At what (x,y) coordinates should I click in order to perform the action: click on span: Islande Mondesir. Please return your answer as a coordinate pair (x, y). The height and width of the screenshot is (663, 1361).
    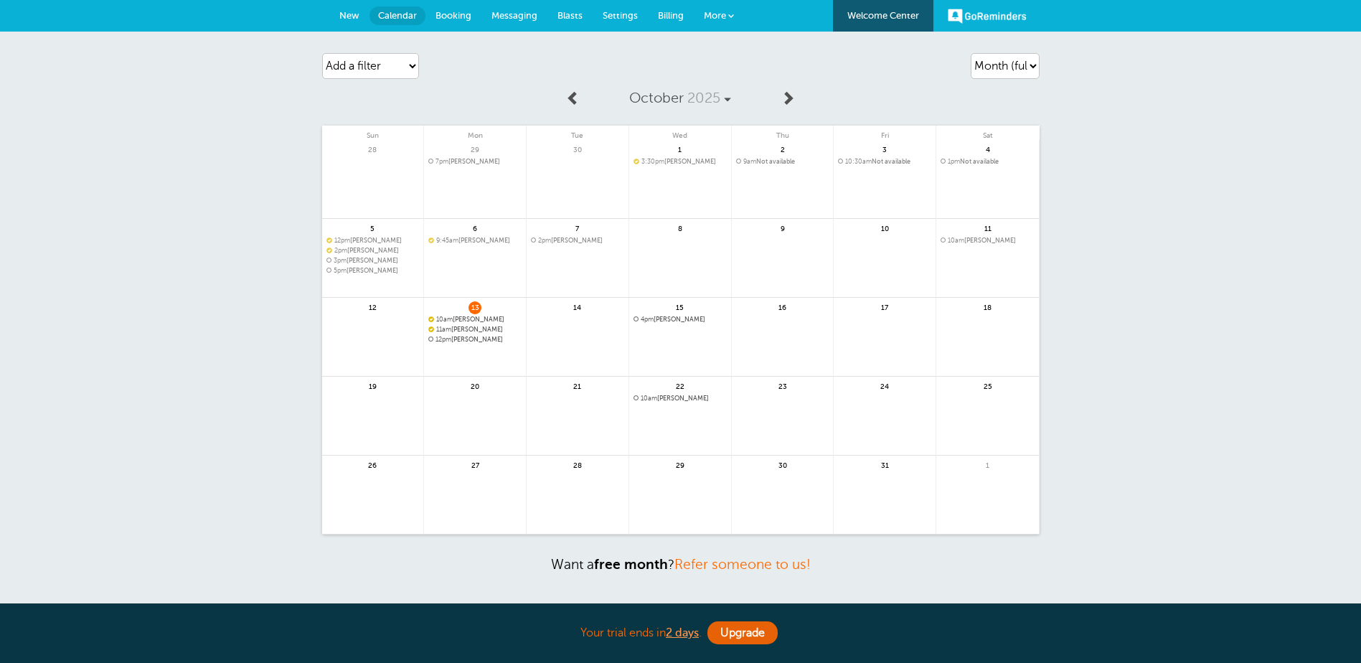
    Looking at the image, I should click on (373, 240).